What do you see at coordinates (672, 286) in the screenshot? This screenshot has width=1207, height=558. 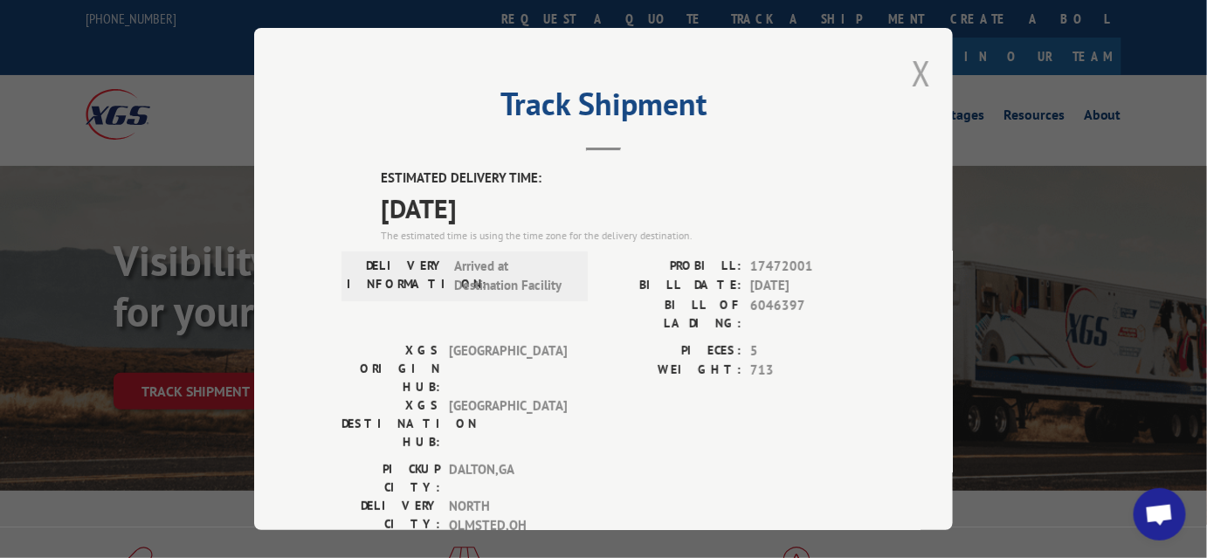 I see `label: BILL DATE:` at bounding box center [672, 286].